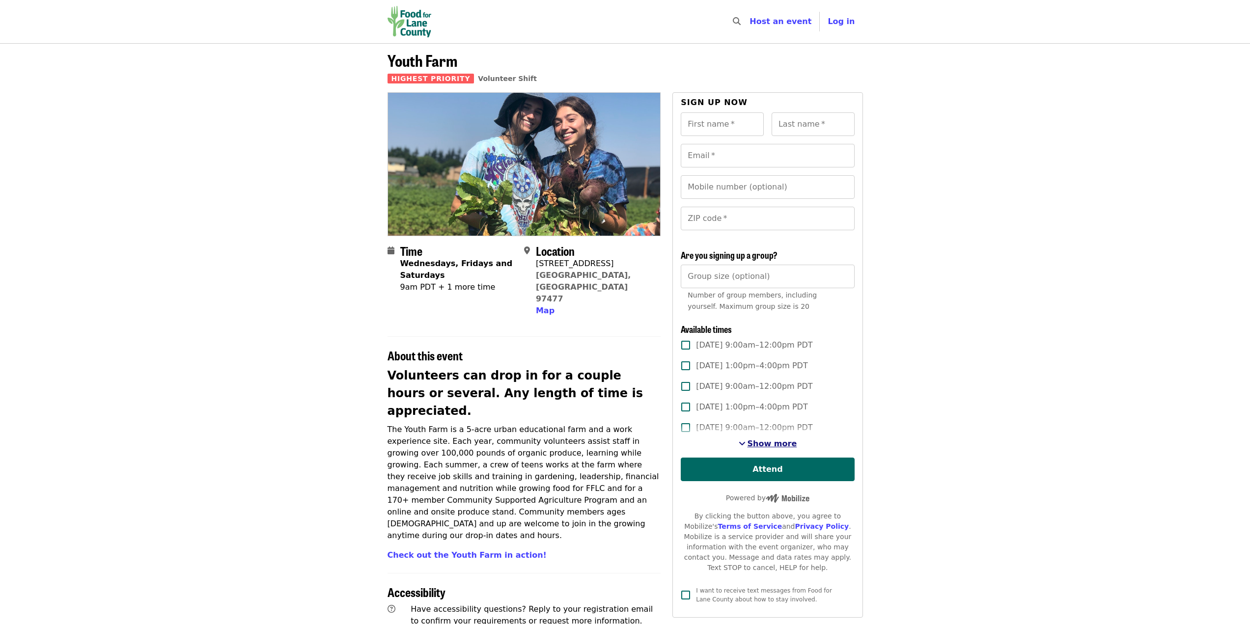 This screenshot has width=1250, height=624. I want to click on span: Volunteer Shift, so click(507, 79).